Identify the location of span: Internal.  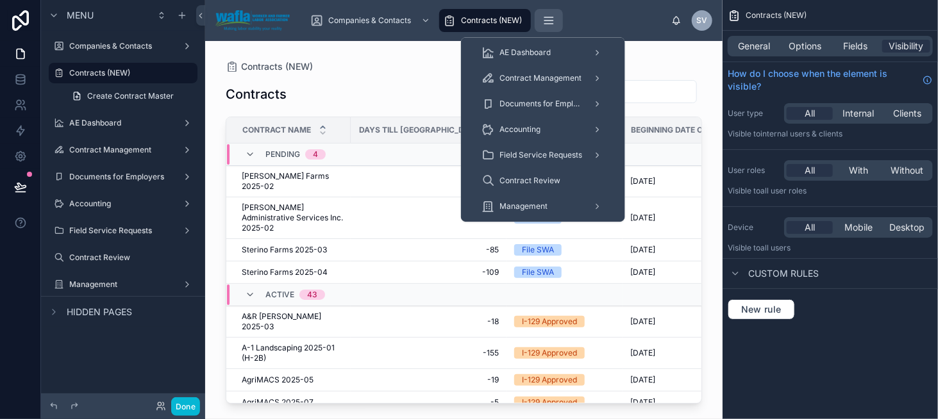
(859, 114).